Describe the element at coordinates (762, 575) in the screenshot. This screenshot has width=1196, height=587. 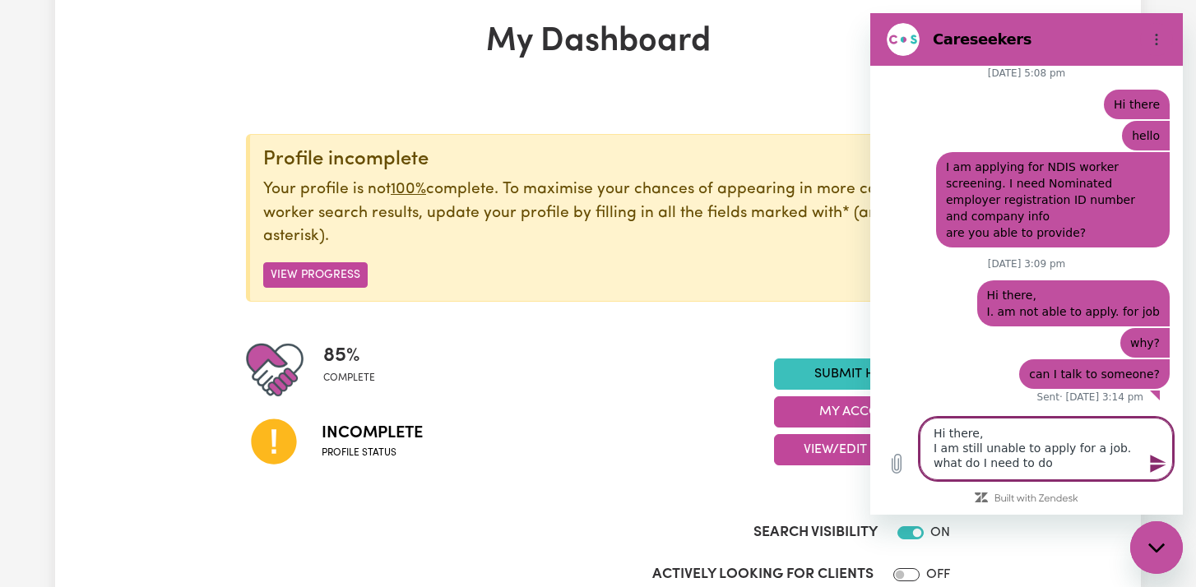
I see `label: Actively Looking for Clients` at that location.